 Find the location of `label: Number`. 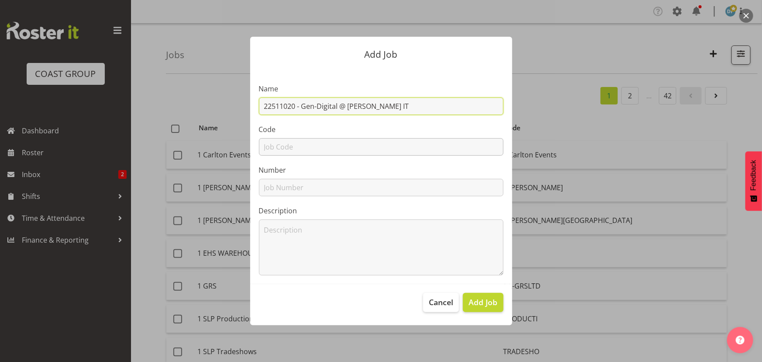

label: Number is located at coordinates (381, 170).